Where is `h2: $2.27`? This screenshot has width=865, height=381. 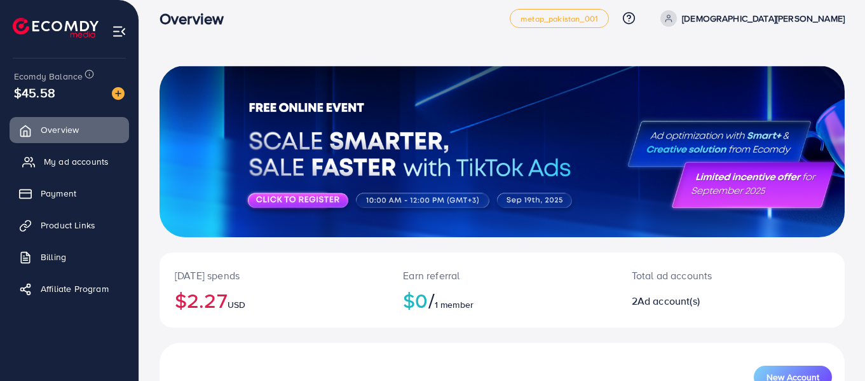
h2: $2.27 is located at coordinates (273, 300).